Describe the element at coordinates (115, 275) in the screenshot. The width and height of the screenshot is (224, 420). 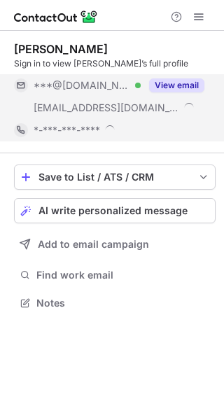
I see `button: Find work email` at that location.